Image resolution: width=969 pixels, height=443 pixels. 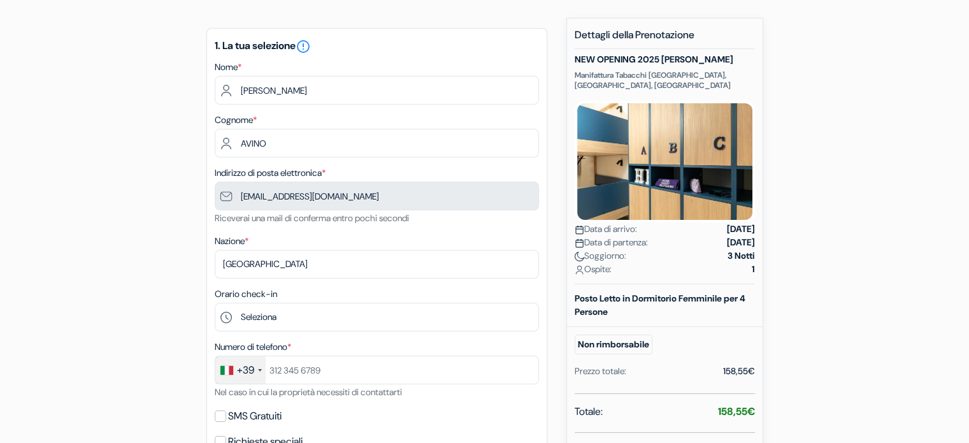 I want to click on label: Nazione, so click(x=231, y=241).